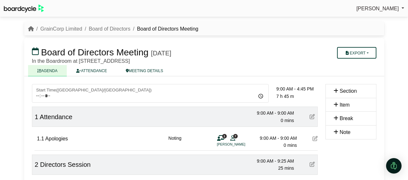  What do you see at coordinates (393, 166) in the screenshot?
I see `div: Open Intercom Messenger` at bounding box center [393, 166].